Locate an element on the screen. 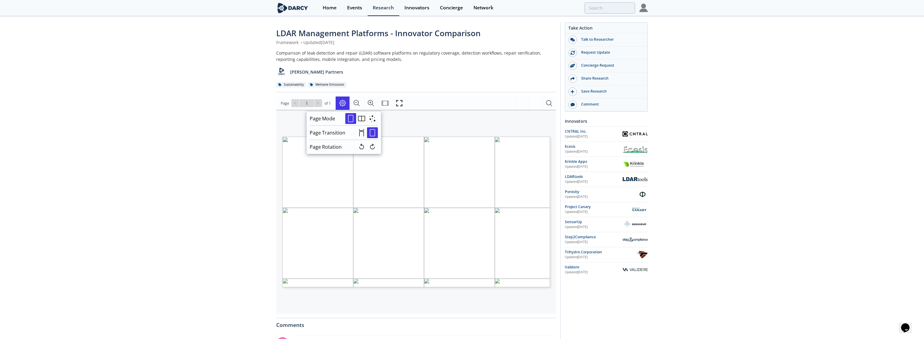 The image size is (924, 339). div: Trihydro Corporation is located at coordinates (601, 252).